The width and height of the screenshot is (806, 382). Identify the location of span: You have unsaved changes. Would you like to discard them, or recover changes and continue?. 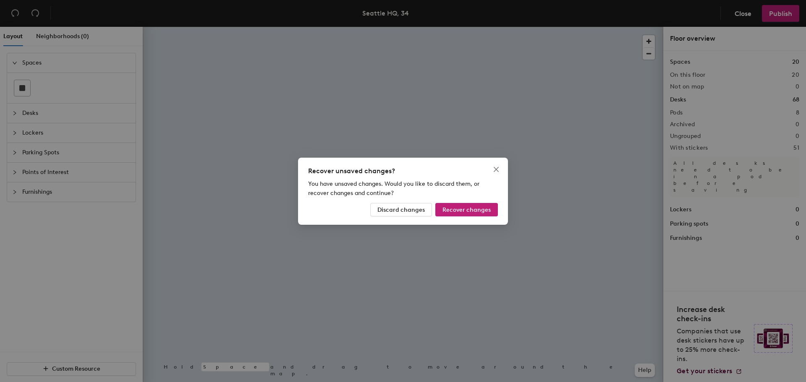
(394, 188).